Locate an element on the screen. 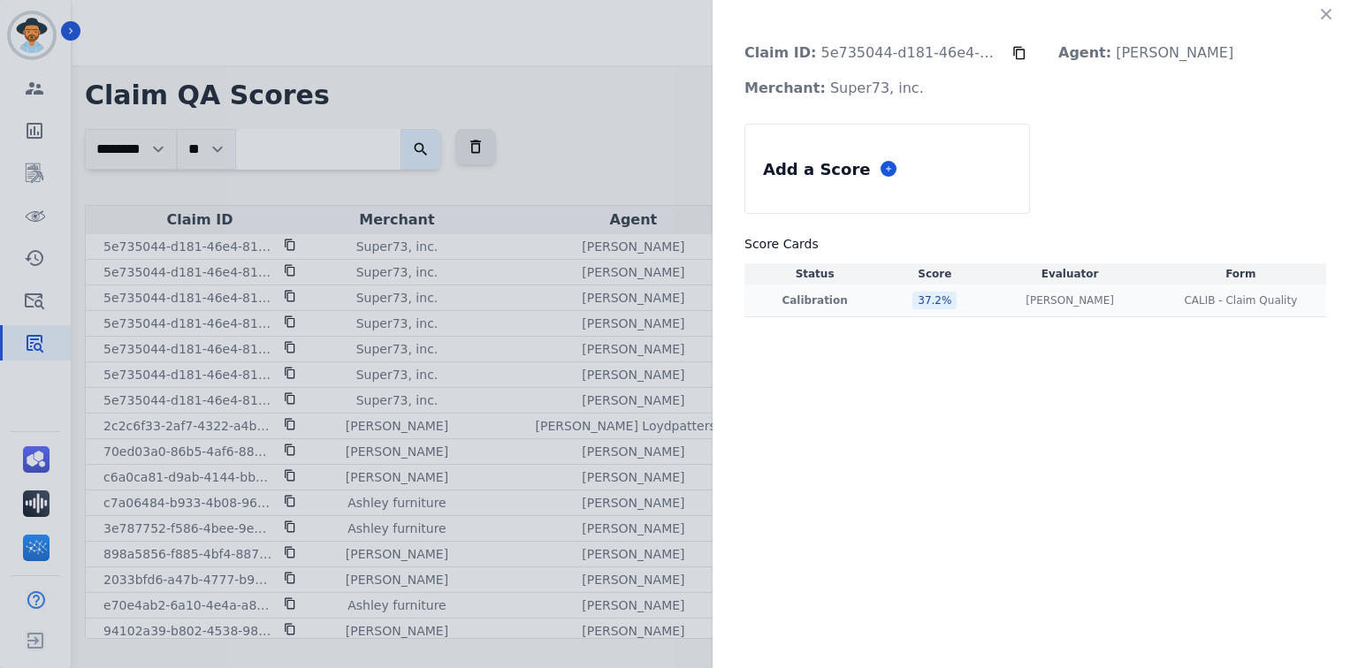 The height and width of the screenshot is (668, 1358). th: Status is located at coordinates (814, 274).